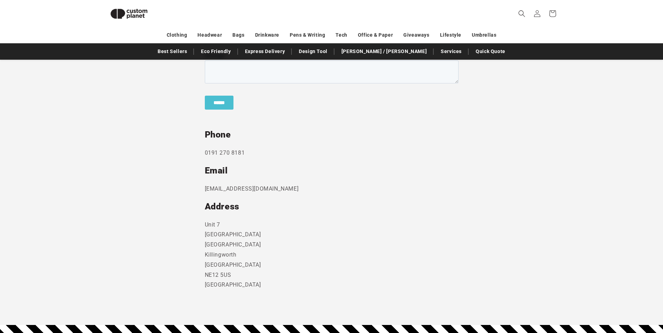 Image resolution: width=663 pixels, height=333 pixels. I want to click on a: Design Tool, so click(313, 51).